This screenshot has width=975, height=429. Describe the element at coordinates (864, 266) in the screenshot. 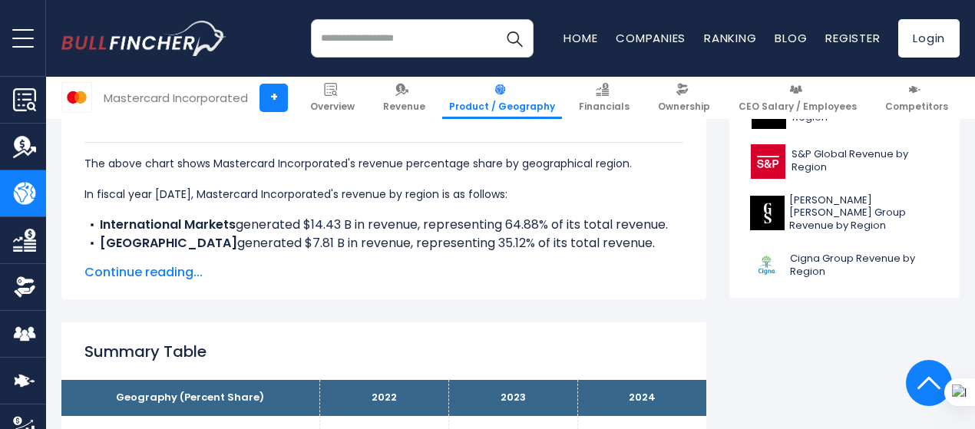

I see `span: Cigna Group Revenue by Region` at that location.